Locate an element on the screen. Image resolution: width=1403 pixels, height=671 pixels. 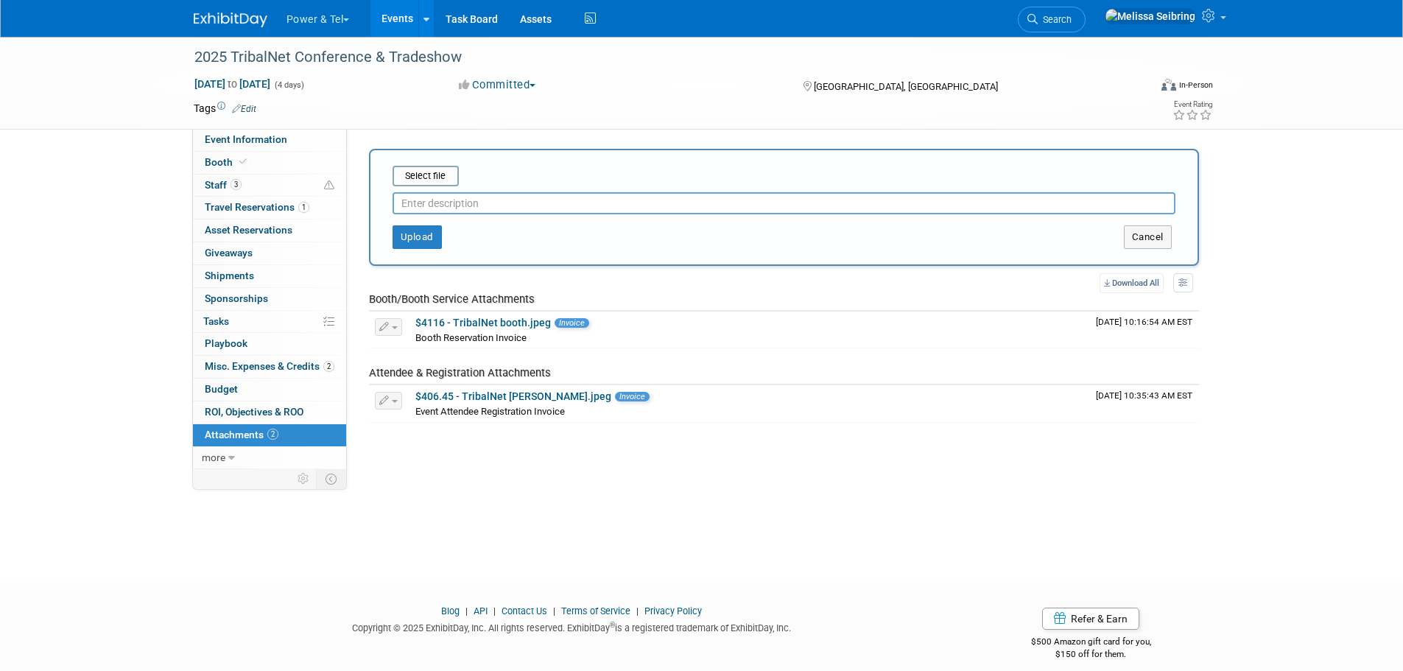
span: Misc. Expenses & Credits is located at coordinates (270, 366).